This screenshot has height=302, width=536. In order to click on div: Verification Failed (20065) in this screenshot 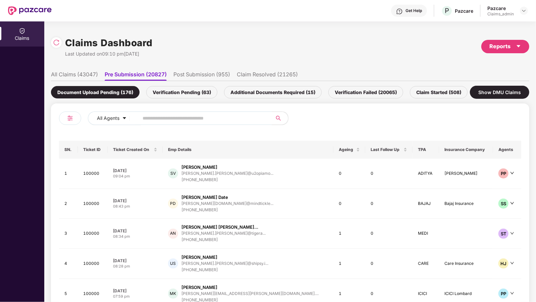, I will do `click(365, 92)`.